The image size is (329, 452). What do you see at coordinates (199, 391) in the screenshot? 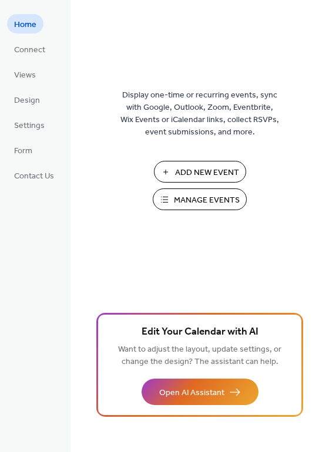
I see `button: Open AI Assistant` at bounding box center [199, 391].